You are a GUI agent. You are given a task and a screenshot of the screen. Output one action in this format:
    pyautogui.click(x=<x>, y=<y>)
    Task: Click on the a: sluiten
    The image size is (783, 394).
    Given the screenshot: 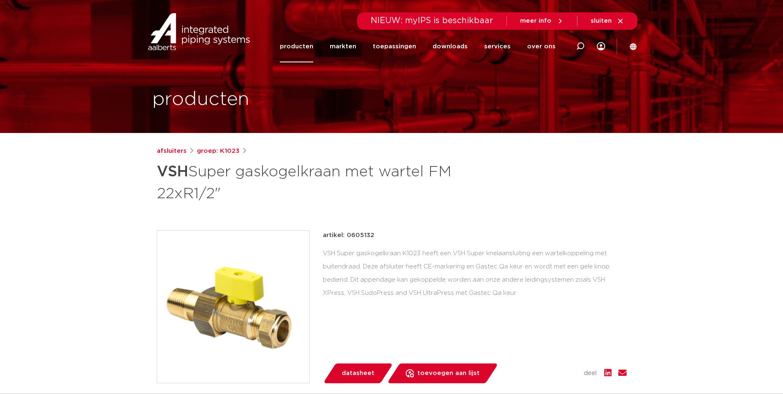 What is the action you would take?
    pyautogui.click(x=607, y=21)
    